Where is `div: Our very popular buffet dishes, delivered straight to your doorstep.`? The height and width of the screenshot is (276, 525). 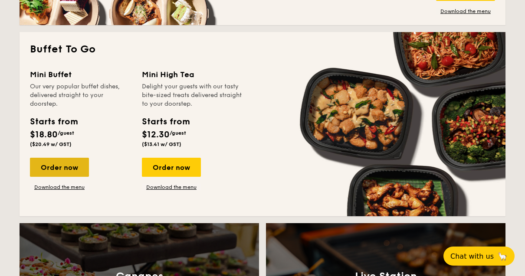
div: Our very popular buffet dishes, delivered straight to your doorstep. is located at coordinates (81, 95).